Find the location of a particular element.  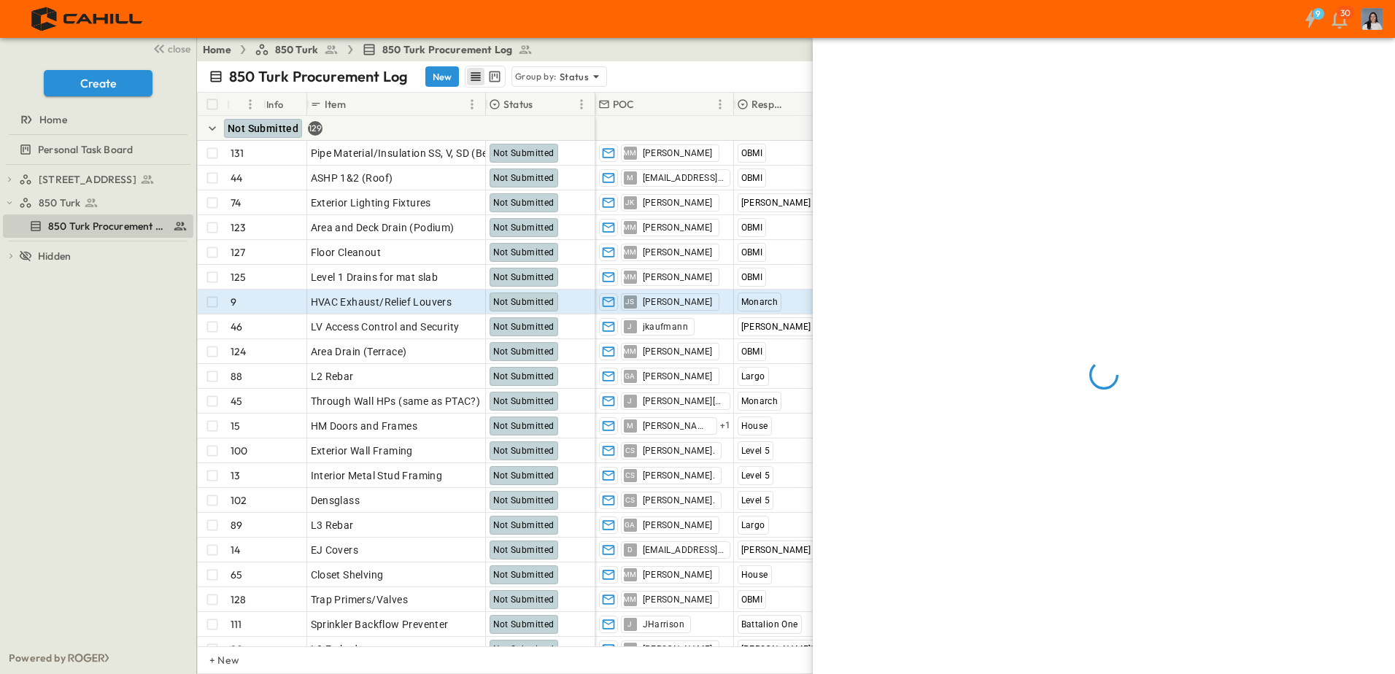

span: D is located at coordinates (630, 549).